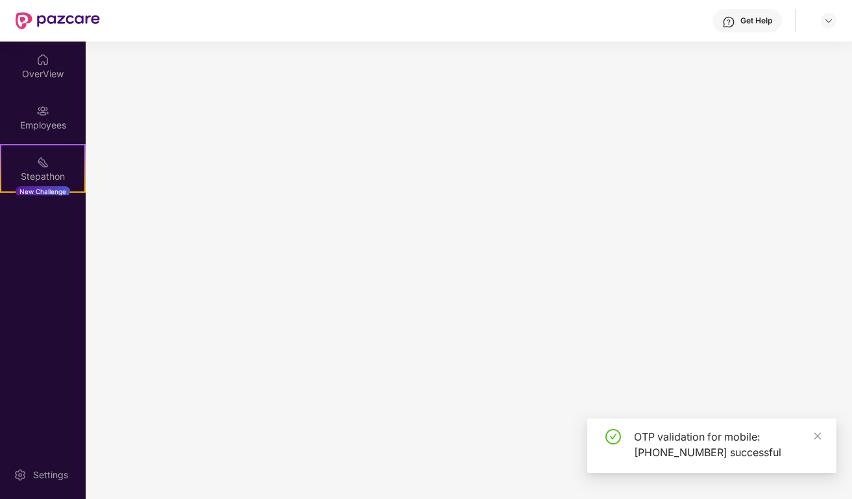  I want to click on span: close, so click(818, 436).